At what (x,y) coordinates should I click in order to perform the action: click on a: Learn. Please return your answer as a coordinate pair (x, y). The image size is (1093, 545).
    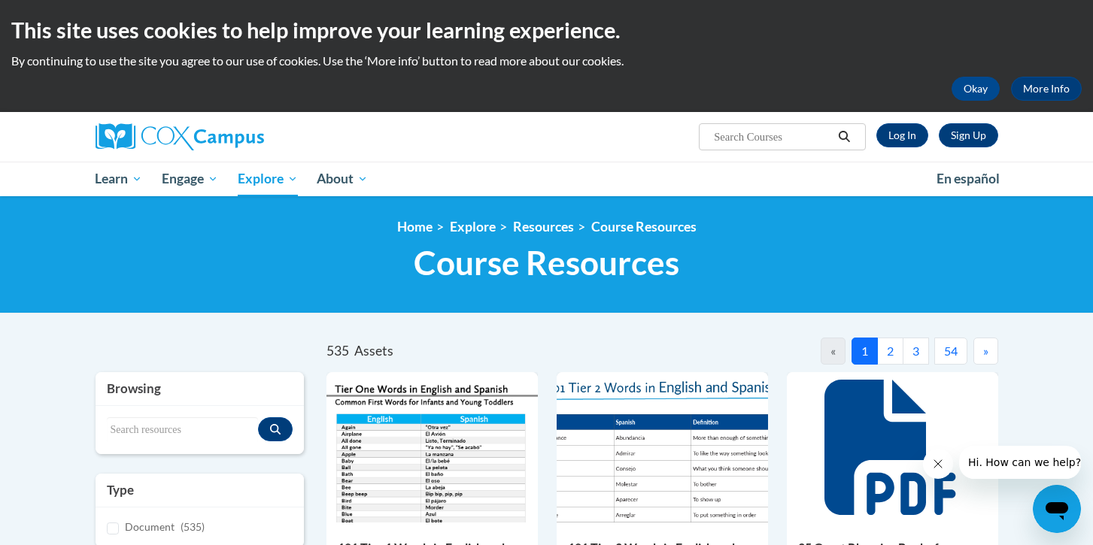
    Looking at the image, I should click on (119, 179).